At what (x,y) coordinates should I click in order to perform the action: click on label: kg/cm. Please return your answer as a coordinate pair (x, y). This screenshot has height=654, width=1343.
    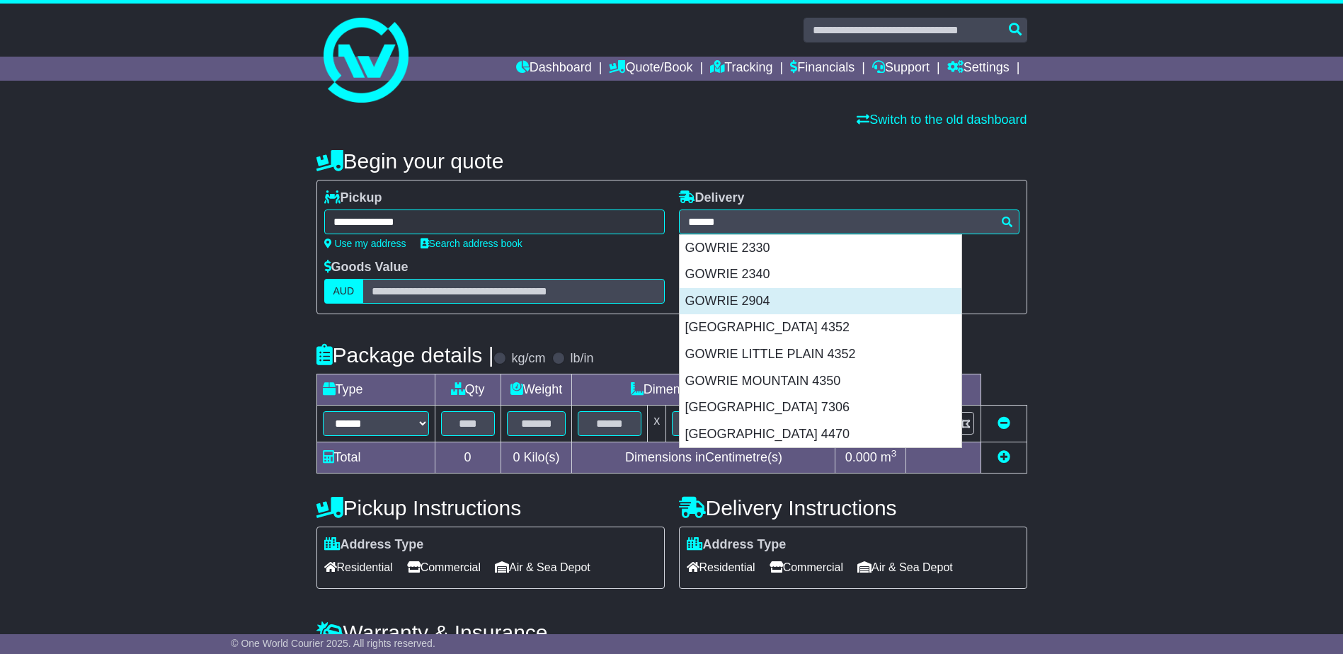
    Looking at the image, I should click on (528, 359).